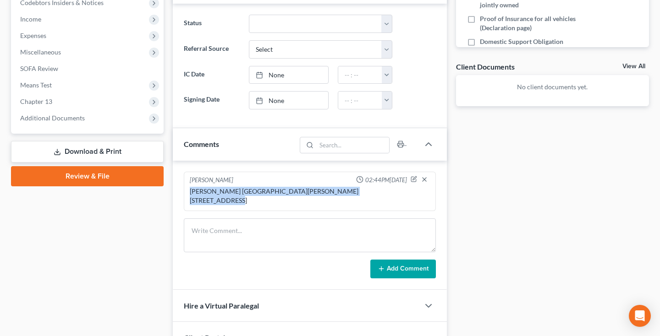 This screenshot has width=660, height=336. What do you see at coordinates (31, 19) in the screenshot?
I see `span: Income` at bounding box center [31, 19].